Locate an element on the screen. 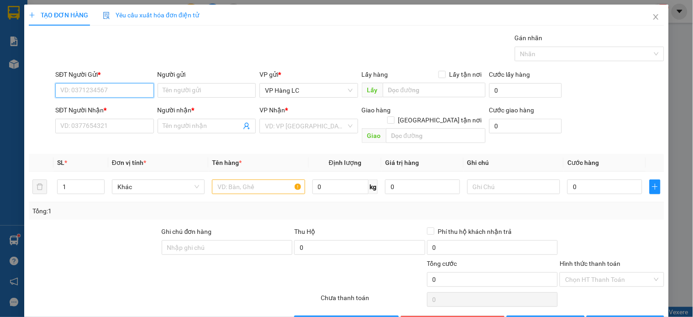 This screenshot has width=693, height=317. img: logo.jpg is located at coordinates (28, 30).